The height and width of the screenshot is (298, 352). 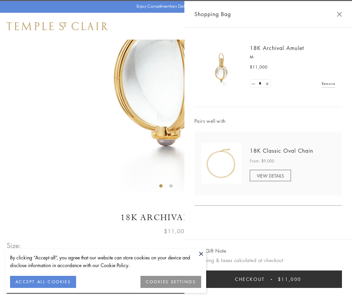 I want to click on span: Pairs well with, so click(x=269, y=121).